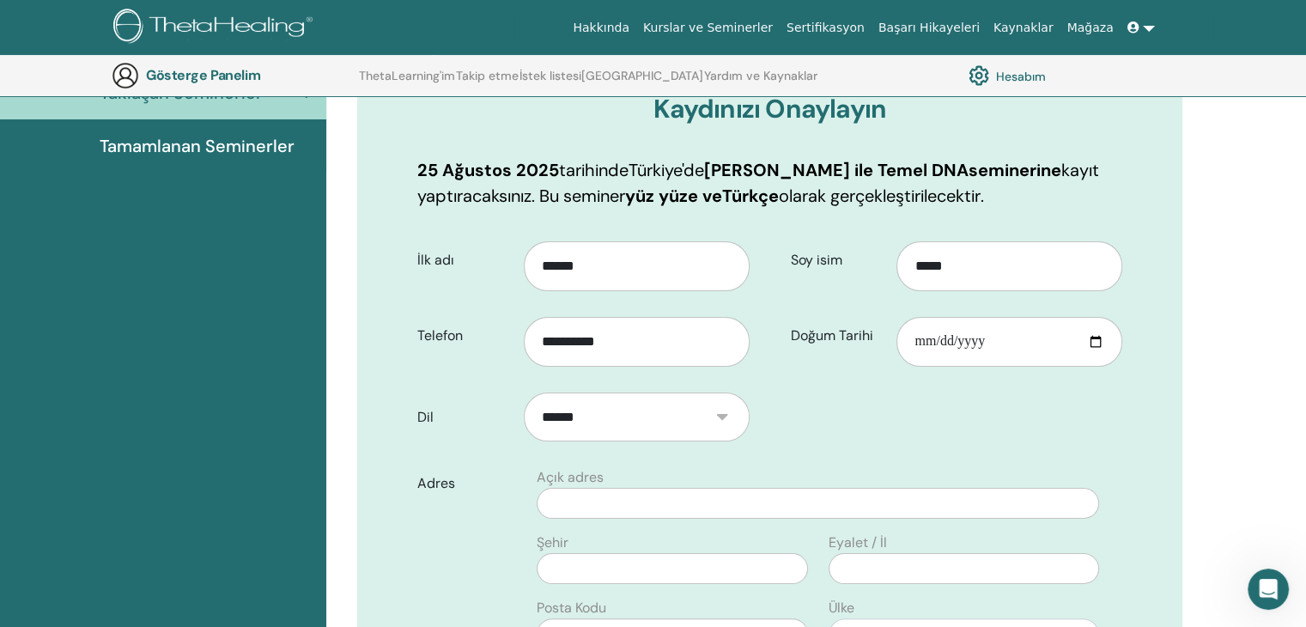 This screenshot has width=1306, height=627. I want to click on font: Kurslar ve Seminerler, so click(708, 27).